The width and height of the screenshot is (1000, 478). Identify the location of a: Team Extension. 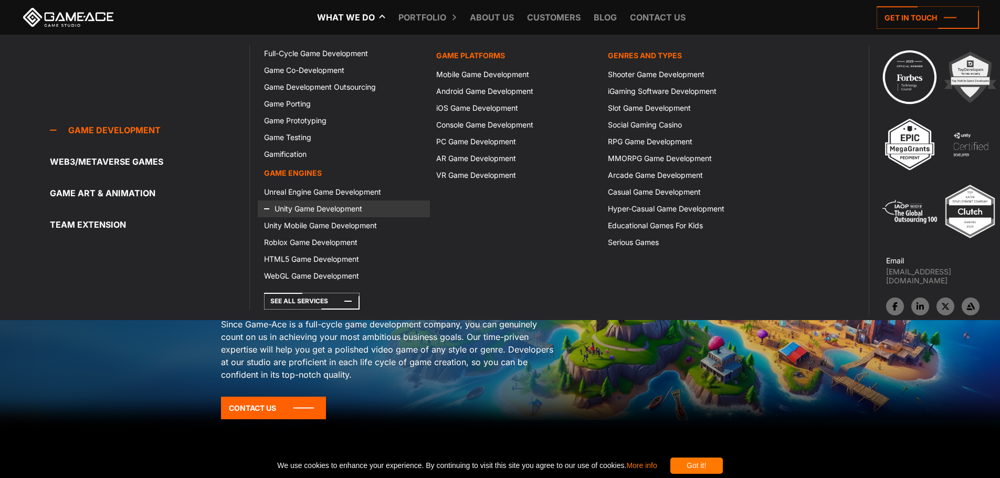
(150, 225).